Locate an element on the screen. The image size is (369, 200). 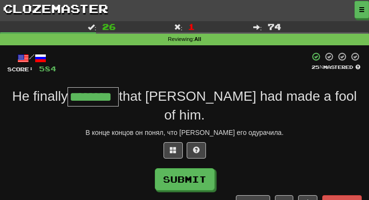
span: 25 % is located at coordinates (318, 67).